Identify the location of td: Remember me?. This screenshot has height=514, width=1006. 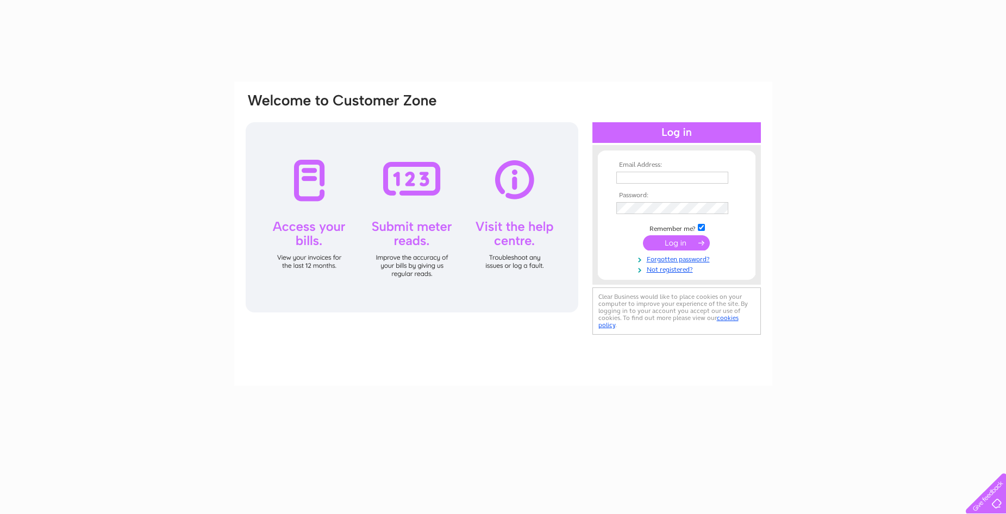
(677, 228).